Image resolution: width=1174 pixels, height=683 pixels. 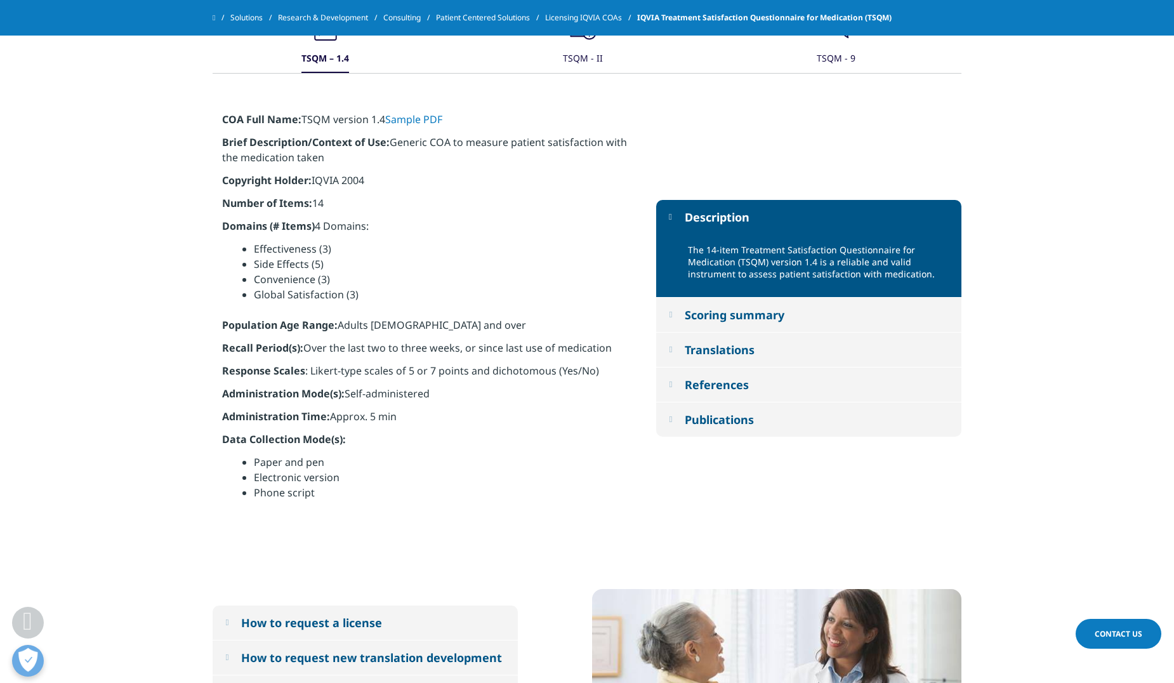 What do you see at coordinates (809, 217) in the screenshot?
I see `button: Description` at bounding box center [809, 217].